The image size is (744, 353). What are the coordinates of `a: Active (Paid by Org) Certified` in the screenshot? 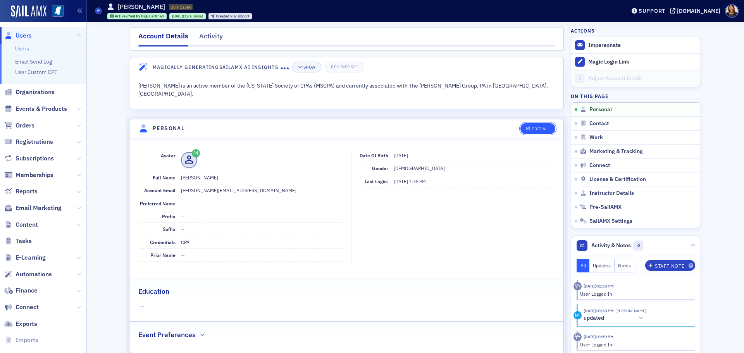 It's located at (137, 16).